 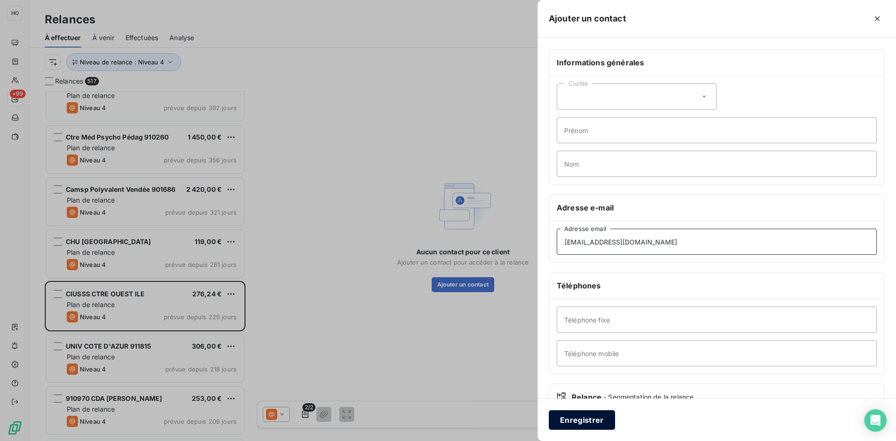 What do you see at coordinates (717, 208) in the screenshot?
I see `h6: Adresse e-mail` at bounding box center [717, 208].